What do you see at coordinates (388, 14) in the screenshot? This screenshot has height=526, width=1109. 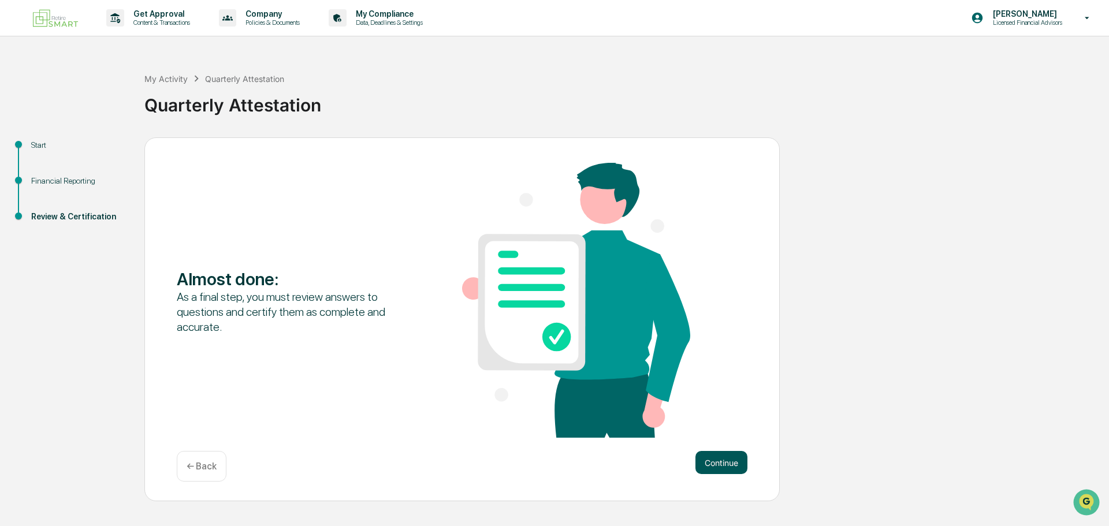 I see `p: My Compliance` at bounding box center [388, 14].